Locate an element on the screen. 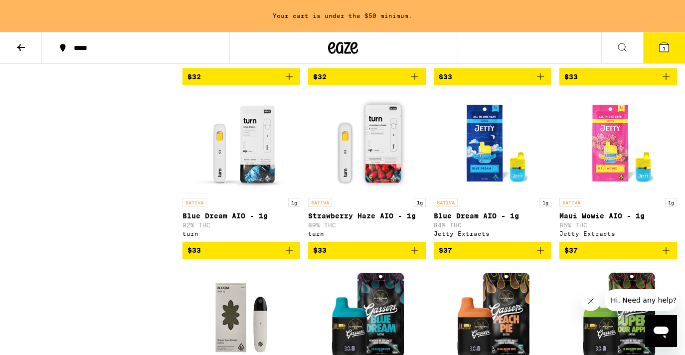 This screenshot has height=355, width=685. img: Jetty Extracts - Maui Wowie AIO - 1g is located at coordinates (618, 143).